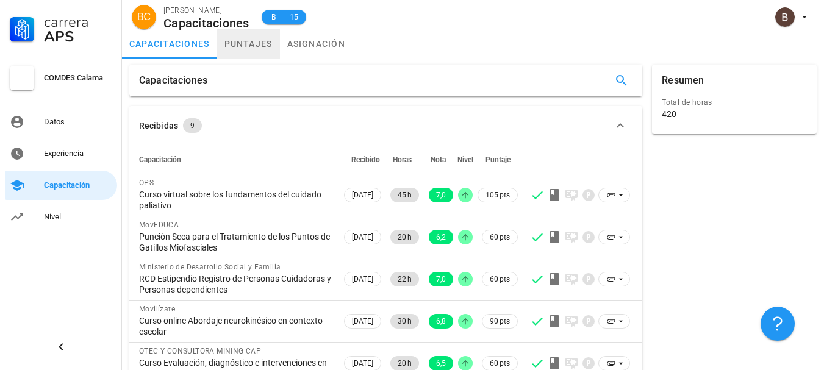  I want to click on span: Recibido, so click(365, 160).